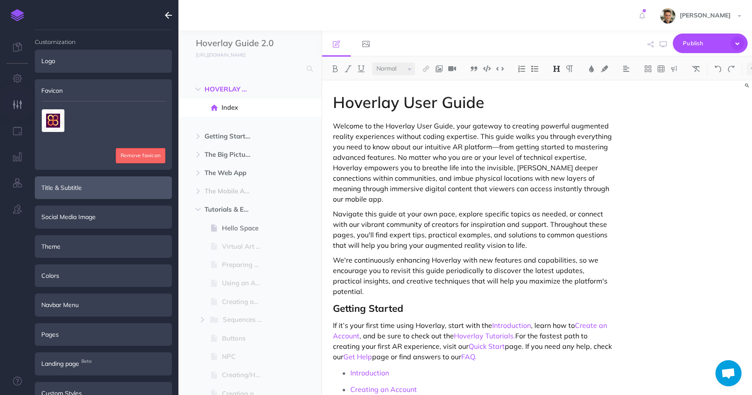 This screenshot has height=395, width=752. Describe the element at coordinates (245, 283) in the screenshot. I see `span: Using an Anchor` at that location.